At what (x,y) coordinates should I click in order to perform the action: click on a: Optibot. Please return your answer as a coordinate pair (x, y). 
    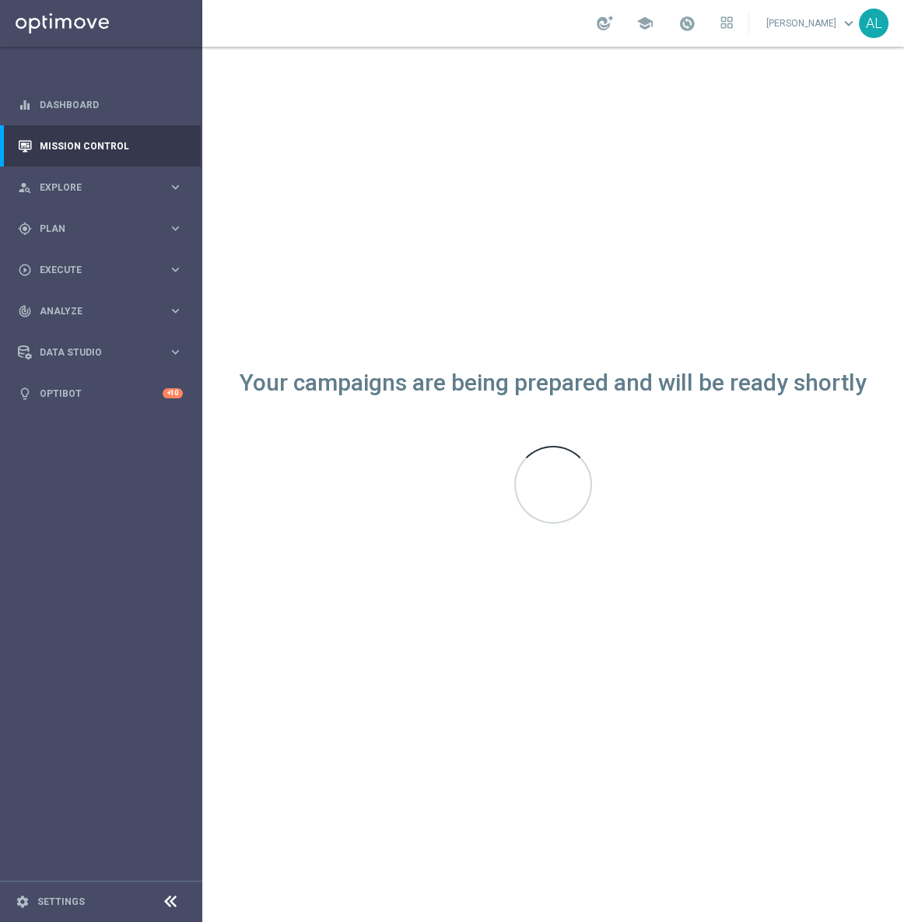
    Looking at the image, I should click on (101, 393).